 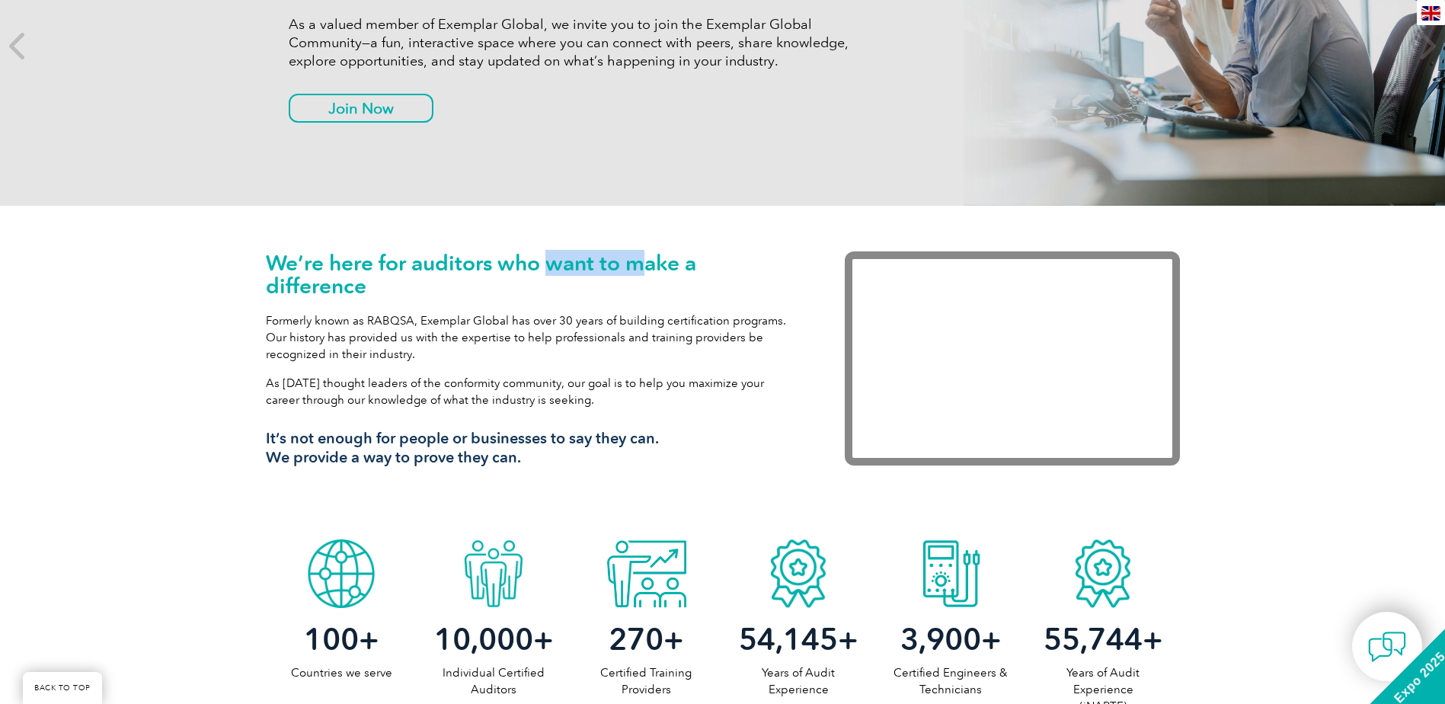 I want to click on a: Join Now, so click(x=361, y=108).